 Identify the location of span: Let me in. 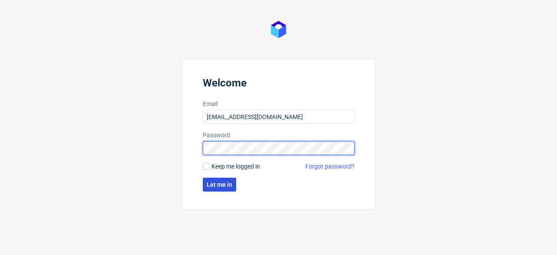
(219, 184).